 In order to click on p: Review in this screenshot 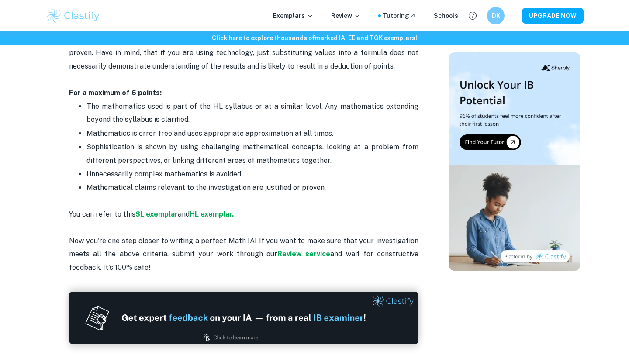, I will do `click(346, 16)`.